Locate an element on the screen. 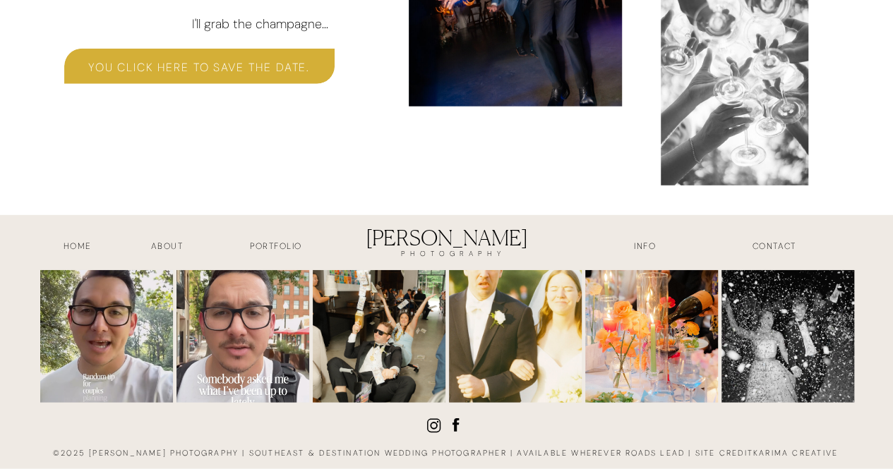  h1: PHOTOGRAPHY is located at coordinates (453, 257).